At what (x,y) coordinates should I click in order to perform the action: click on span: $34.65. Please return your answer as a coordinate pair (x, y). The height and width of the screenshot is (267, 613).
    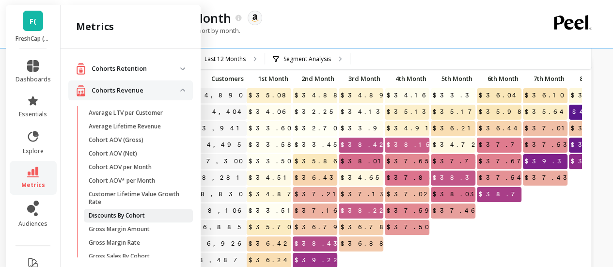
    Looking at the image, I should click on (361, 178).